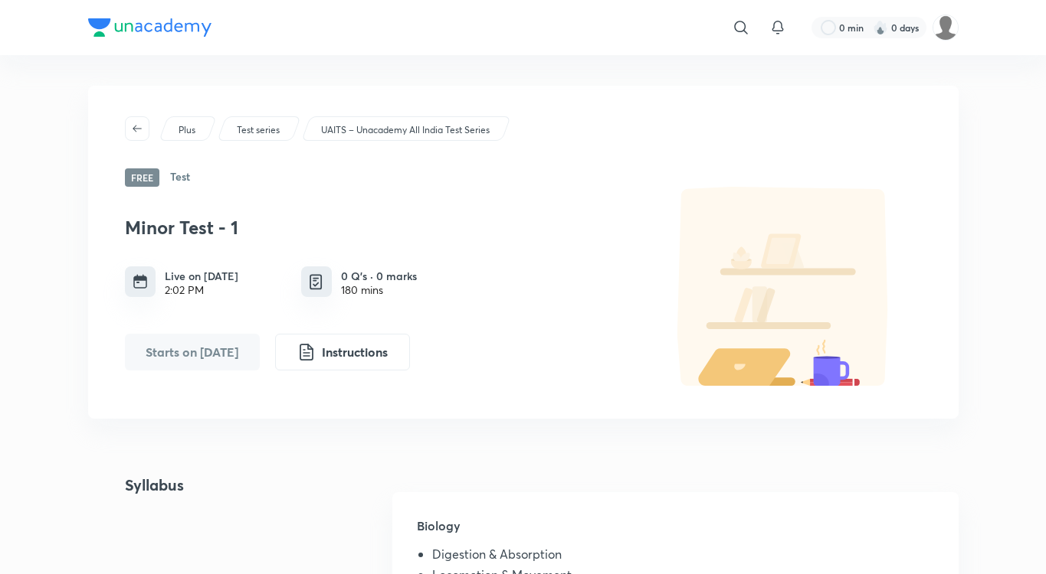 The height and width of the screenshot is (574, 1046). What do you see at coordinates (675, 532) in the screenshot?
I see `h5: Biology` at bounding box center [675, 532].